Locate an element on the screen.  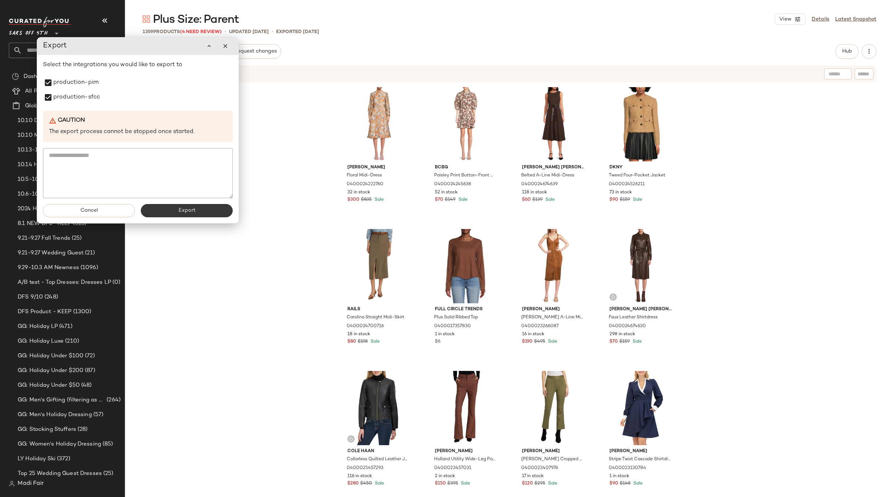
span: 0400023457031 is located at coordinates (453, 469).